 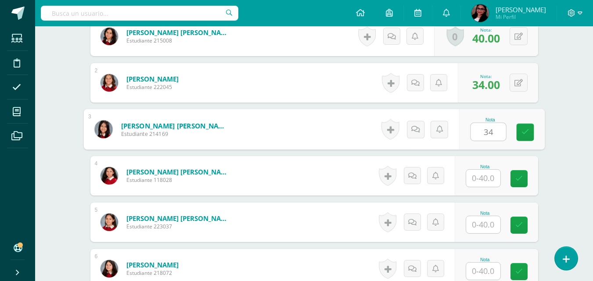 I want to click on a: 0, so click(x=455, y=36).